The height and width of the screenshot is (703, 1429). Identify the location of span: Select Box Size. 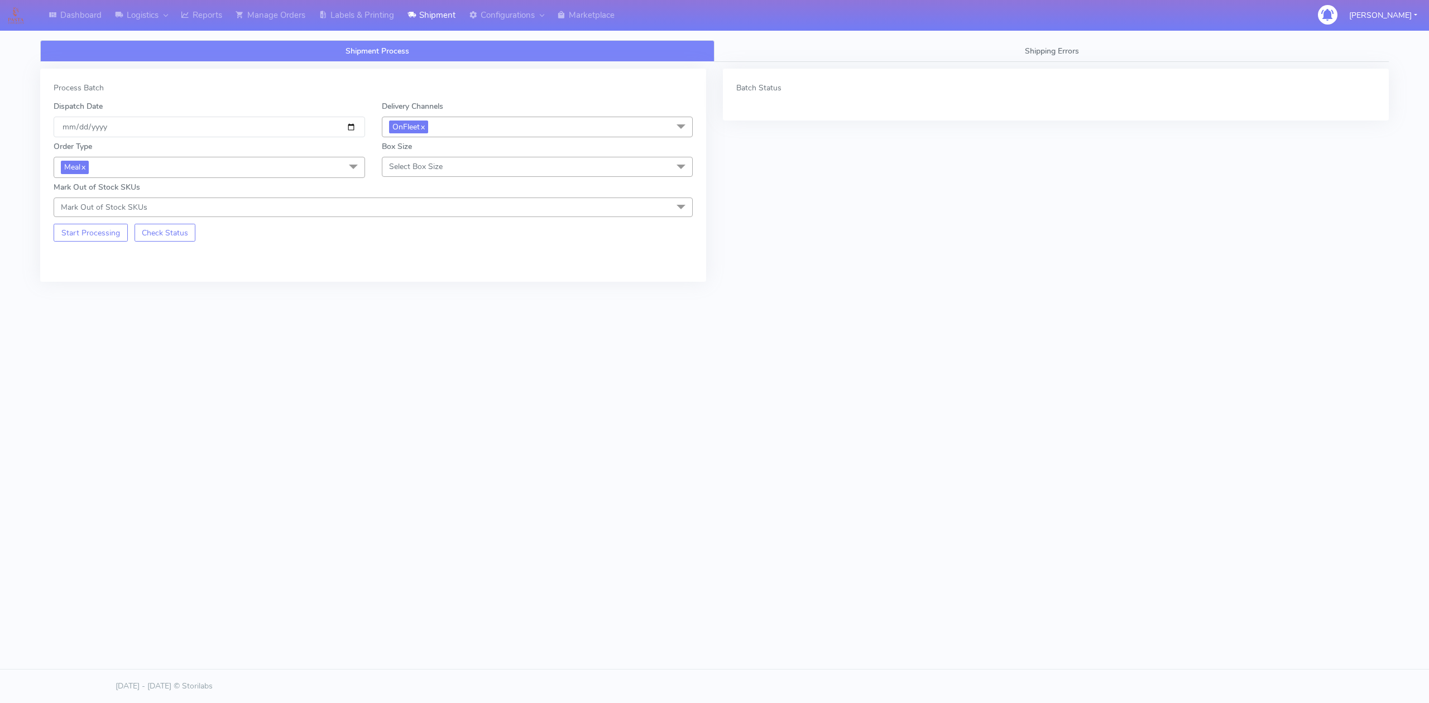
(416, 166).